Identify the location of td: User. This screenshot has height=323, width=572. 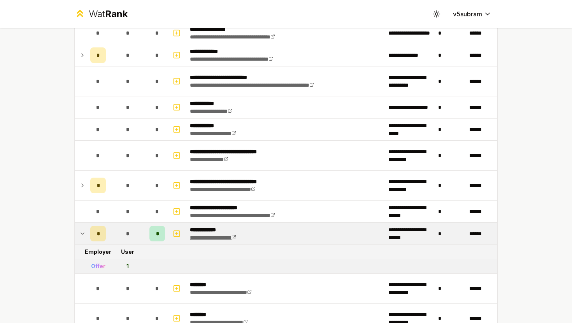
(128, 252).